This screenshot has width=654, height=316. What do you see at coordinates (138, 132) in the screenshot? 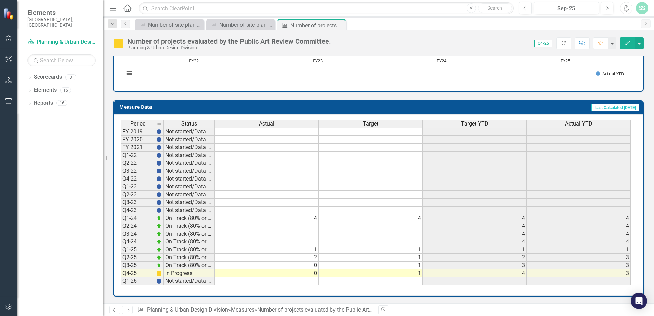
I see `td: FY 2019` at bounding box center [138, 132].